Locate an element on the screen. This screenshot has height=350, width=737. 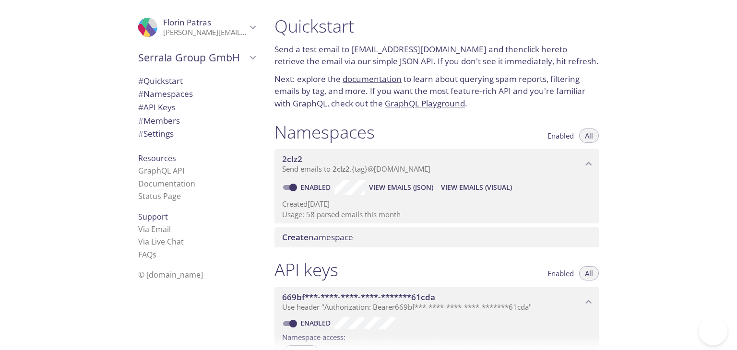
a: Via Live Chat is located at coordinates (161, 242).